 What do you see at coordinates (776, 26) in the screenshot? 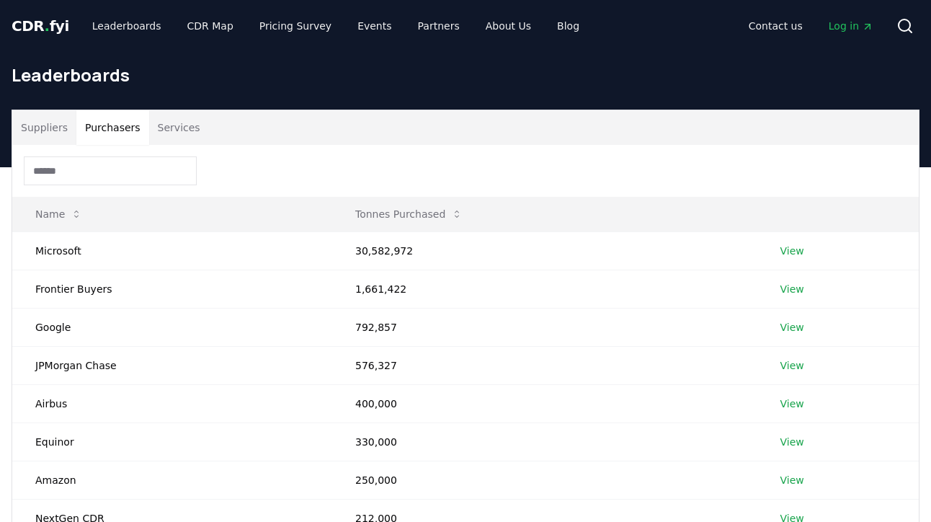
I see `a: Contact us` at bounding box center [776, 26].